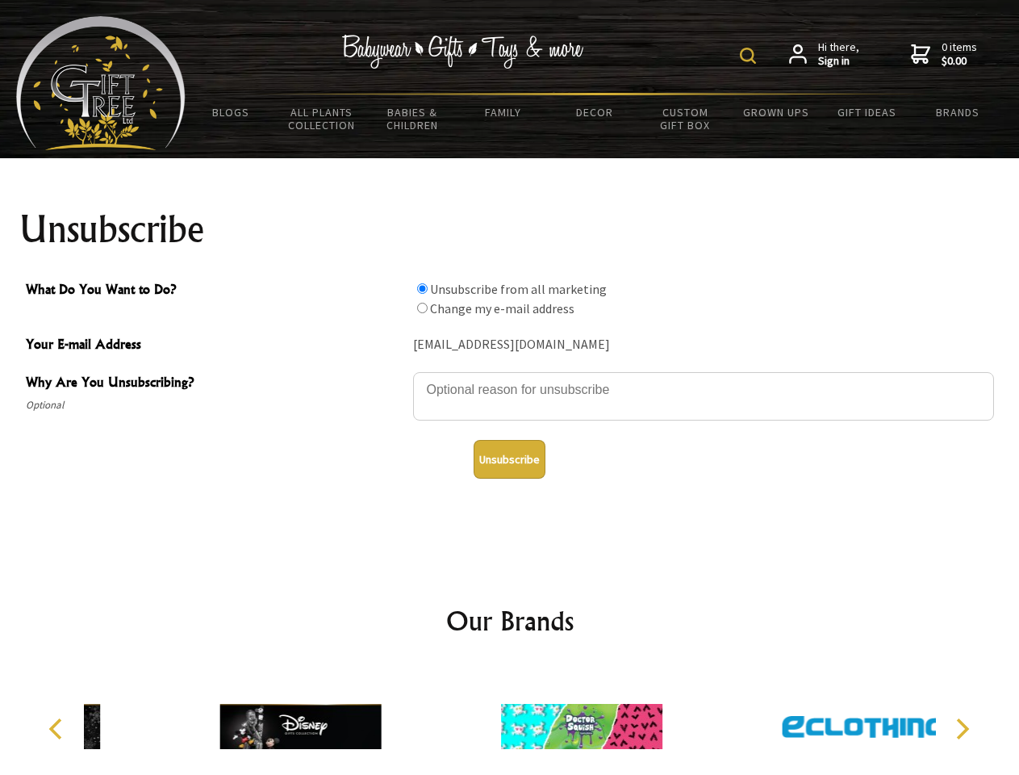  Describe the element at coordinates (685, 119) in the screenshot. I see `a: Custom Gift Box` at that location.